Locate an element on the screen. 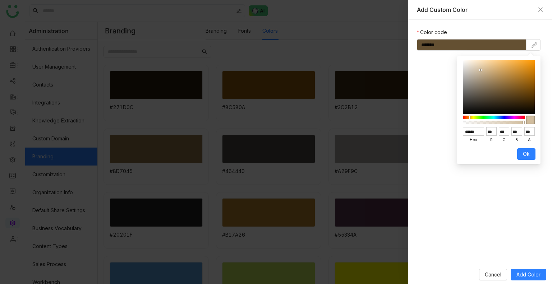 Image resolution: width=552 pixels, height=284 pixels. span: Ok is located at coordinates (526, 154).